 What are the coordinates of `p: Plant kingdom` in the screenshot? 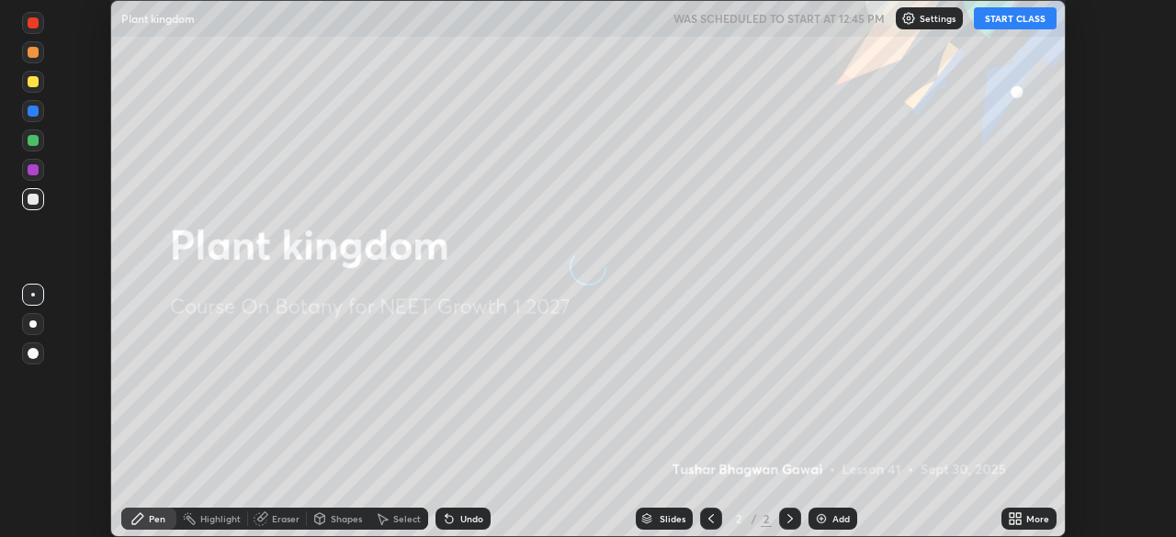 It's located at (158, 18).